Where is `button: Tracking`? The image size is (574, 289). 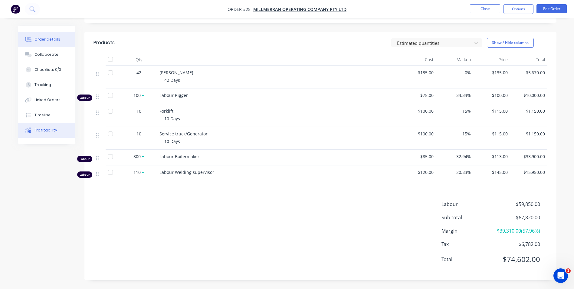
button: Tracking is located at coordinates (47, 85).